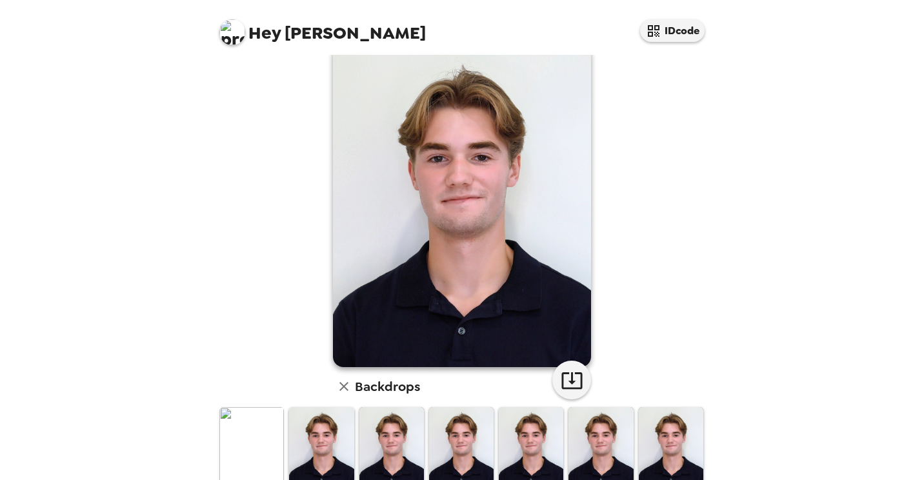 The width and height of the screenshot is (924, 480). Describe the element at coordinates (265, 33) in the screenshot. I see `span: Hey` at that location.